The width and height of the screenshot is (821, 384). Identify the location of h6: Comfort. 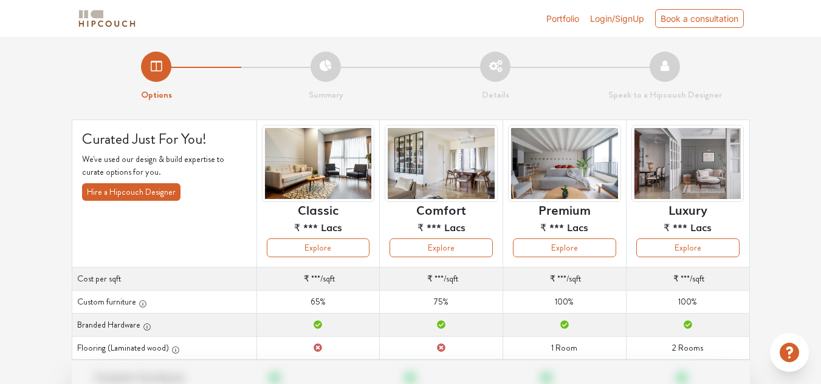
(441, 210).